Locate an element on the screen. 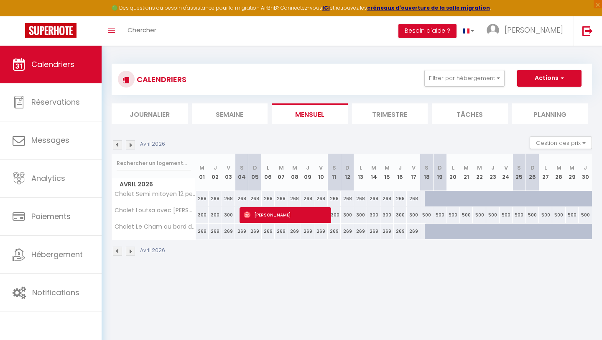  th: 25 is located at coordinates (520, 172).